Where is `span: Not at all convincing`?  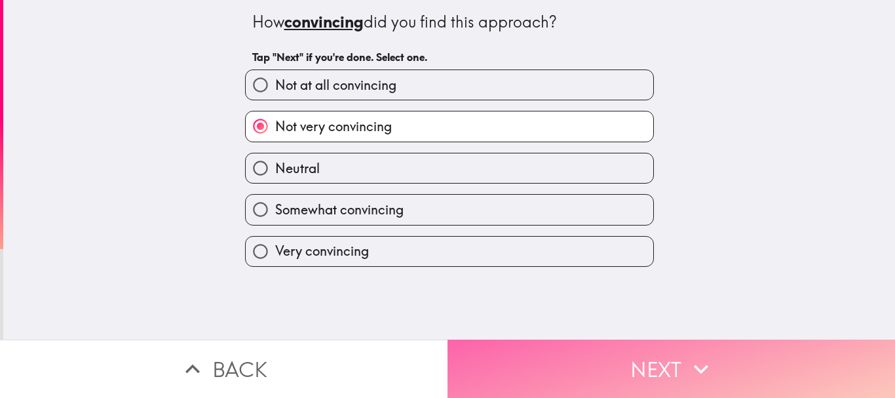
span: Not at all convincing is located at coordinates (335, 85).